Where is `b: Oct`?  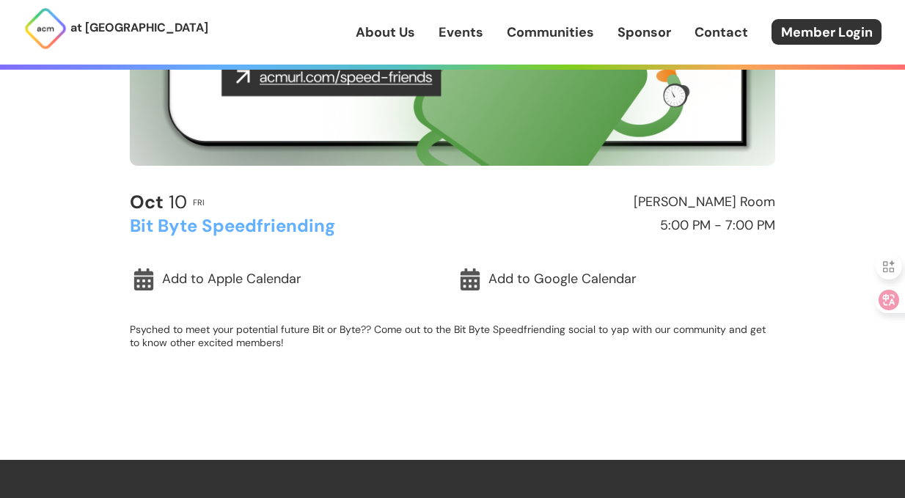 b: Oct is located at coordinates (147, 202).